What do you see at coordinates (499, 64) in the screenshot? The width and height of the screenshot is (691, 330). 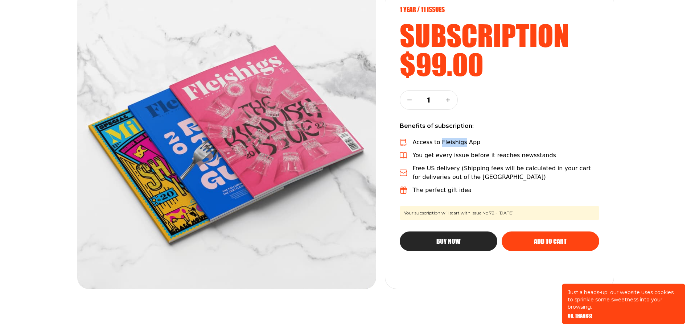 I see `h2: $99.00` at bounding box center [499, 64].